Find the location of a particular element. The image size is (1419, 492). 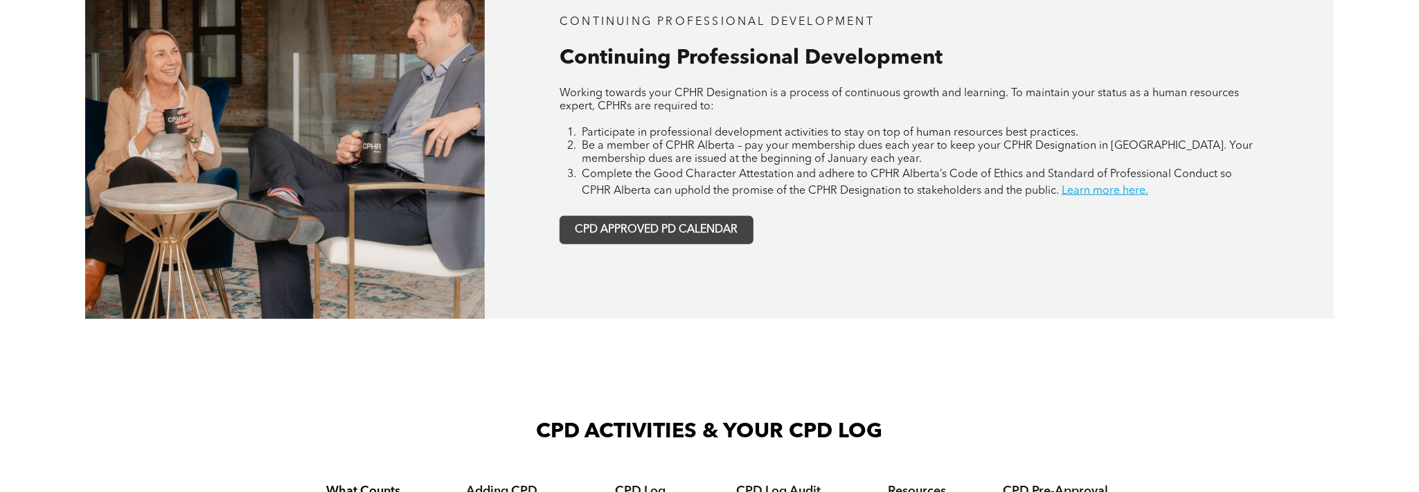

span: Continuing Professional Development is located at coordinates (751, 58).